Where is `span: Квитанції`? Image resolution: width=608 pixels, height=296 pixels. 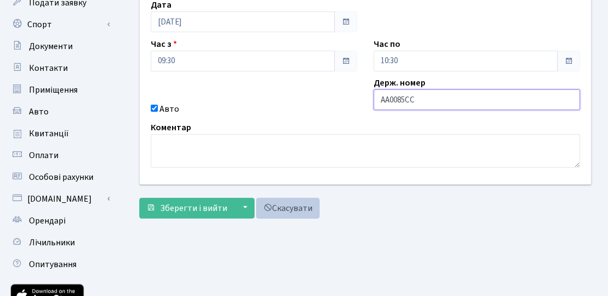
span: Квитанції is located at coordinates (49, 134).